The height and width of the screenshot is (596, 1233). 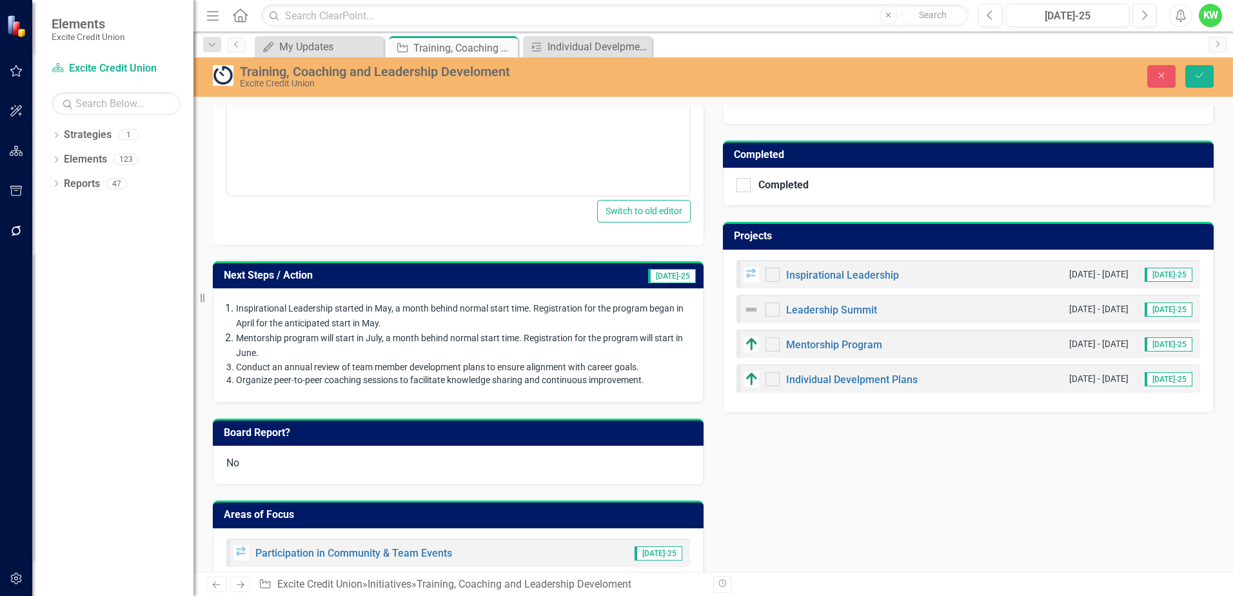 What do you see at coordinates (88, 135) in the screenshot?
I see `a: Strategies` at bounding box center [88, 135].